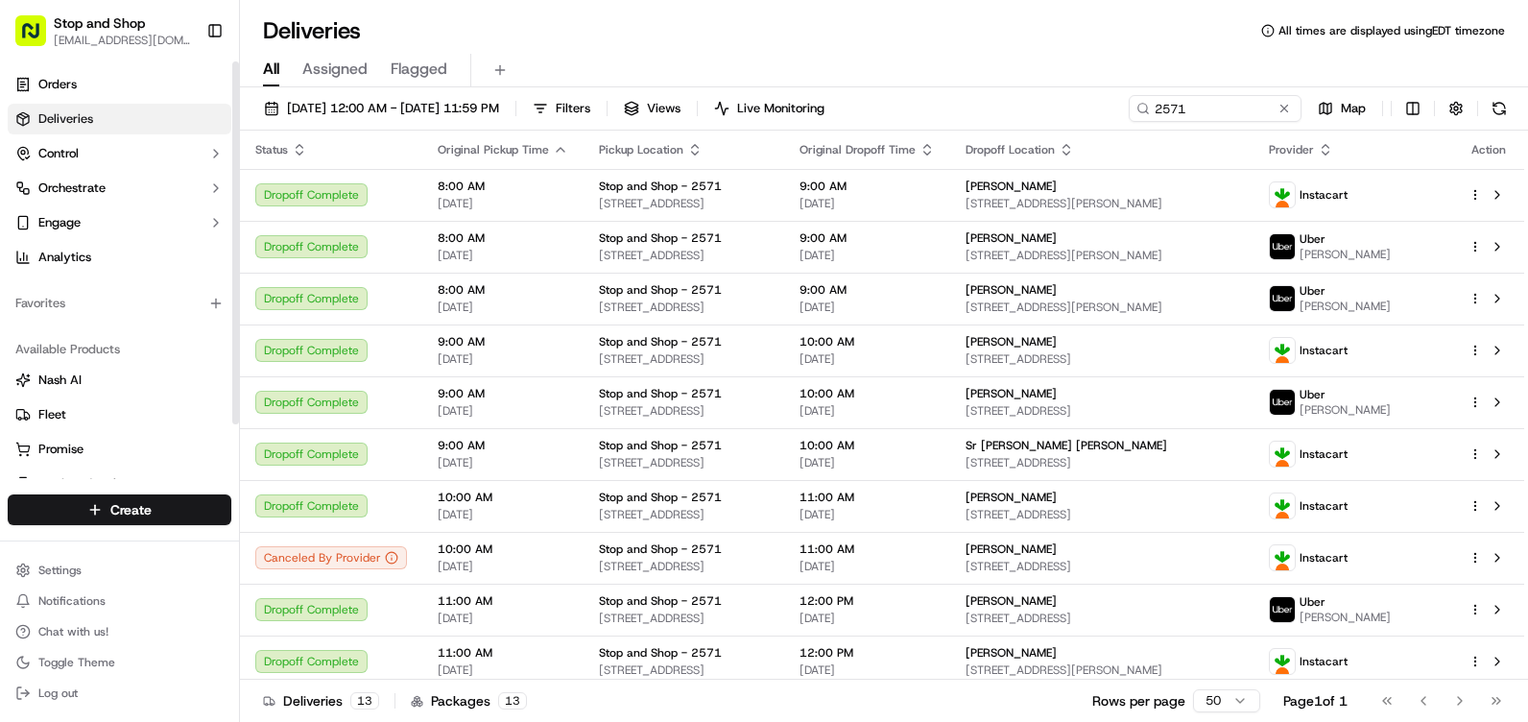  Describe the element at coordinates (331, 558) in the screenshot. I see `button: Canceled By Provider` at that location.